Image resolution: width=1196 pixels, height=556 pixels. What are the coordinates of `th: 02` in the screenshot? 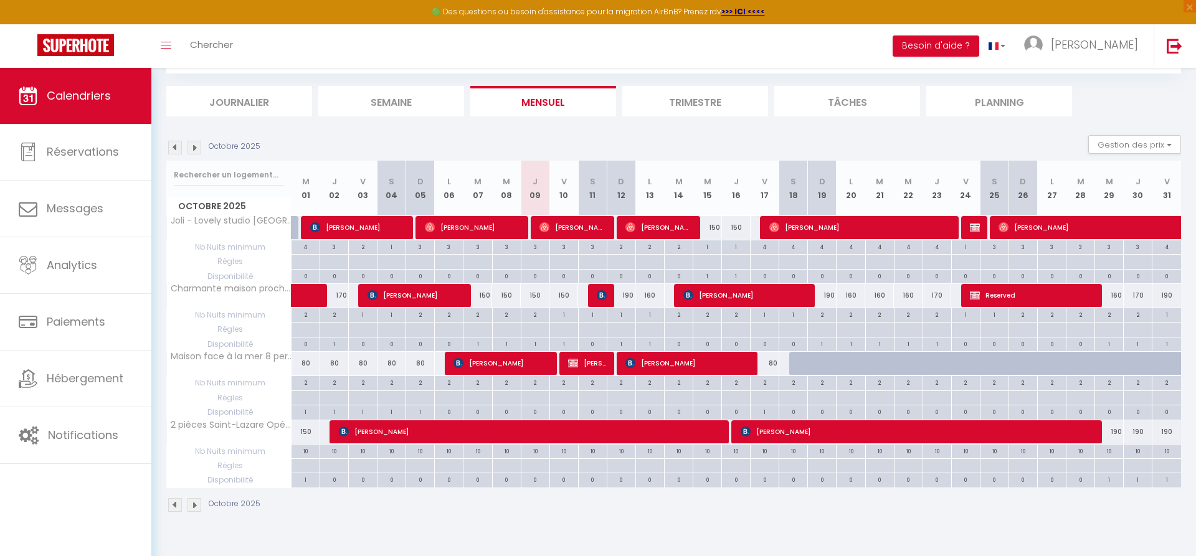 It's located at (334, 188).